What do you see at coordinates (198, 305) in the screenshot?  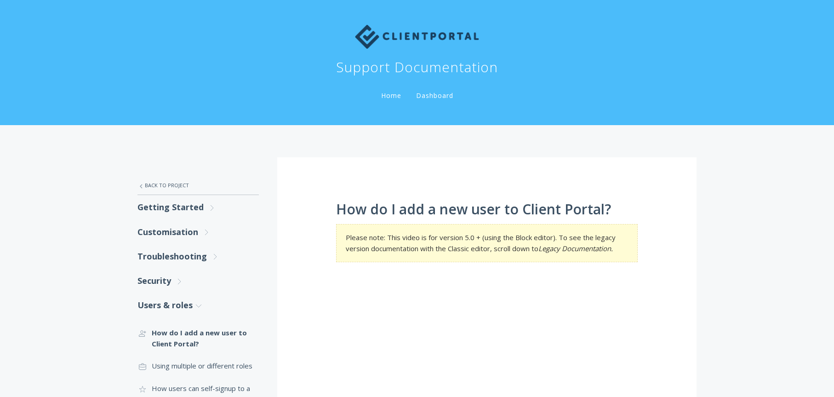 I see `a: Users & roles` at bounding box center [198, 305].